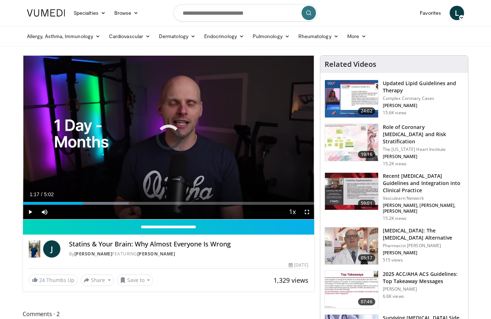 This screenshot has width=491, height=319. What do you see at coordinates (351, 64) in the screenshot?
I see `h4: Related Videos` at bounding box center [351, 64].